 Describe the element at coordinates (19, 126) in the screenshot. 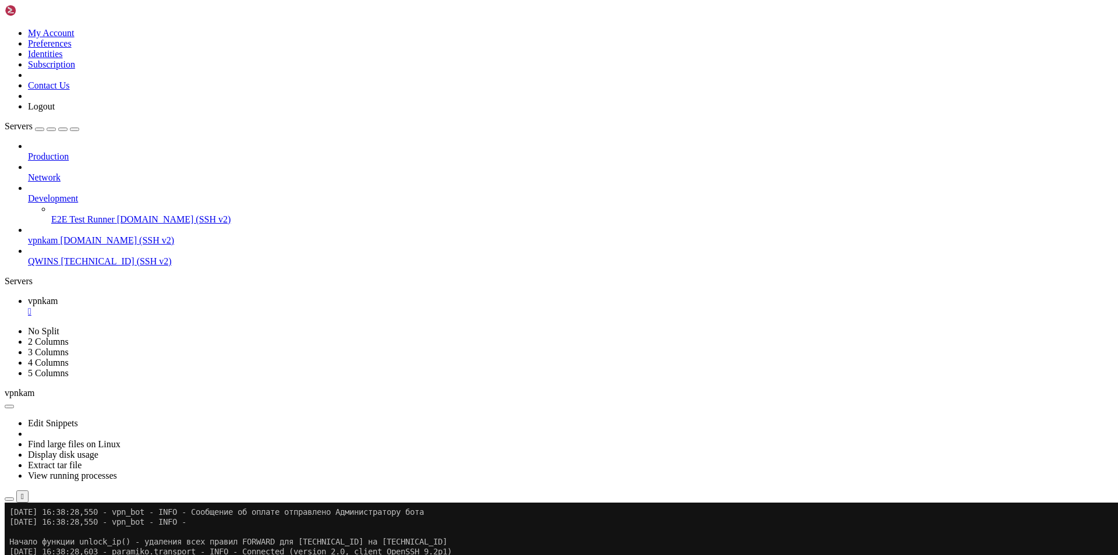

I see `span: Servers` at that location.